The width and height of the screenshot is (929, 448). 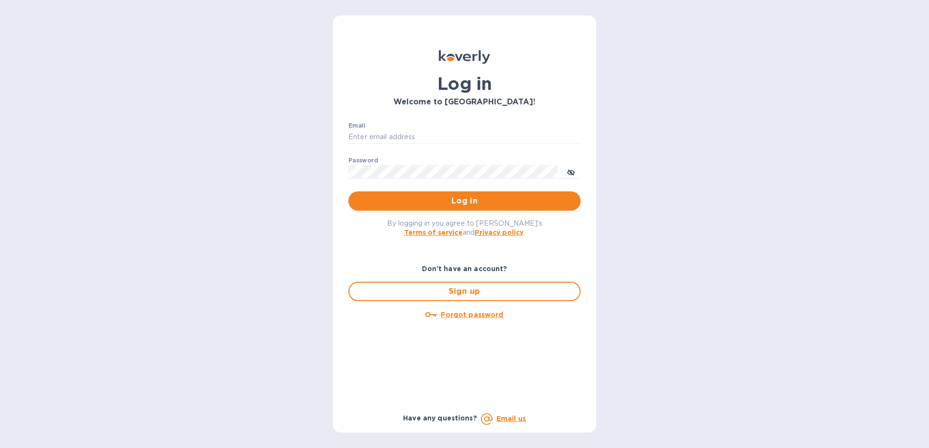 I want to click on span: Log in, so click(x=464, y=201).